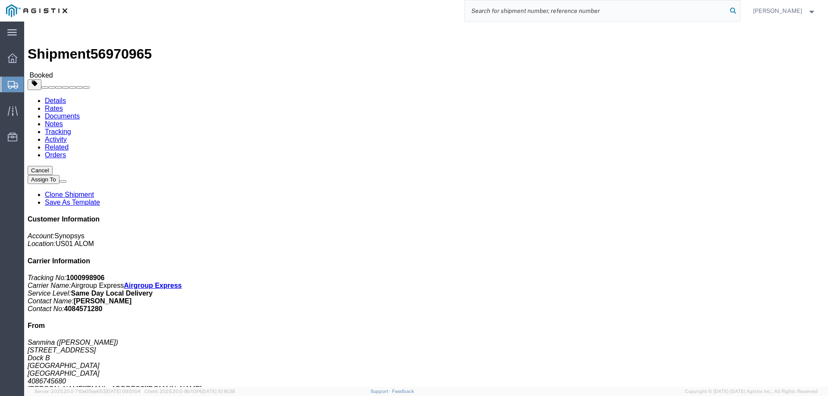 The image size is (828, 396). Describe the element at coordinates (596, 11) in the screenshot. I see `input: Search for shipment number, reference number` at that location.